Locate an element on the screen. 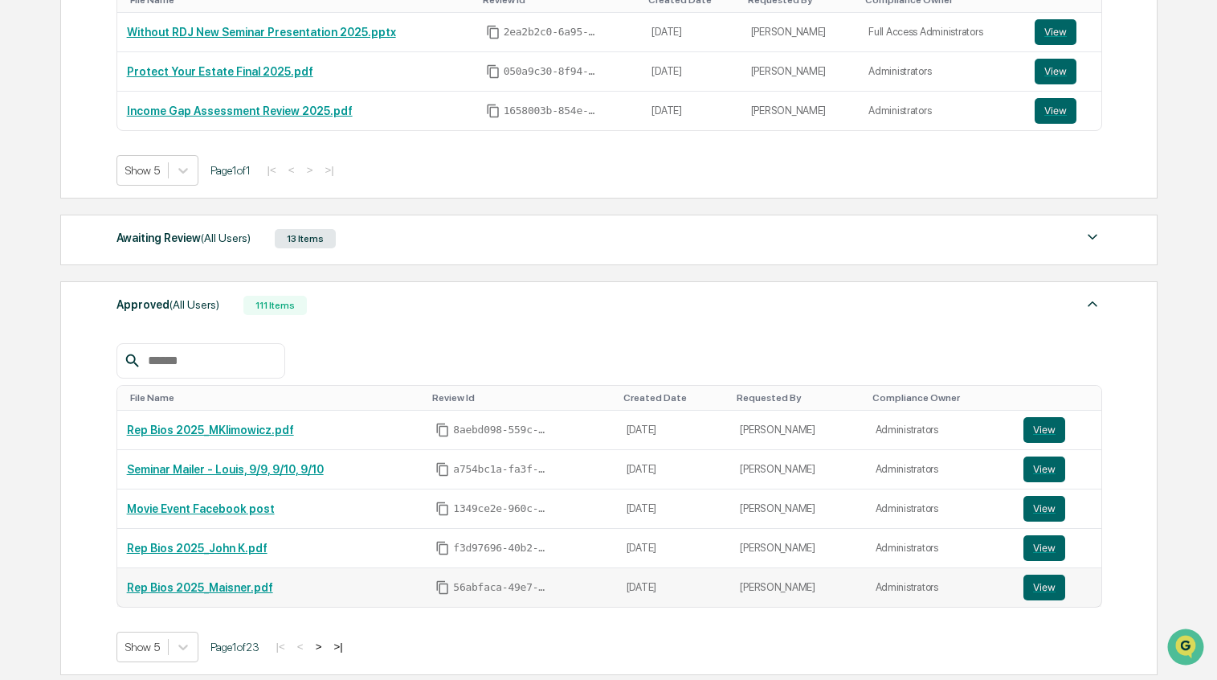  a: Powered byPylon is located at coordinates (153, 278).